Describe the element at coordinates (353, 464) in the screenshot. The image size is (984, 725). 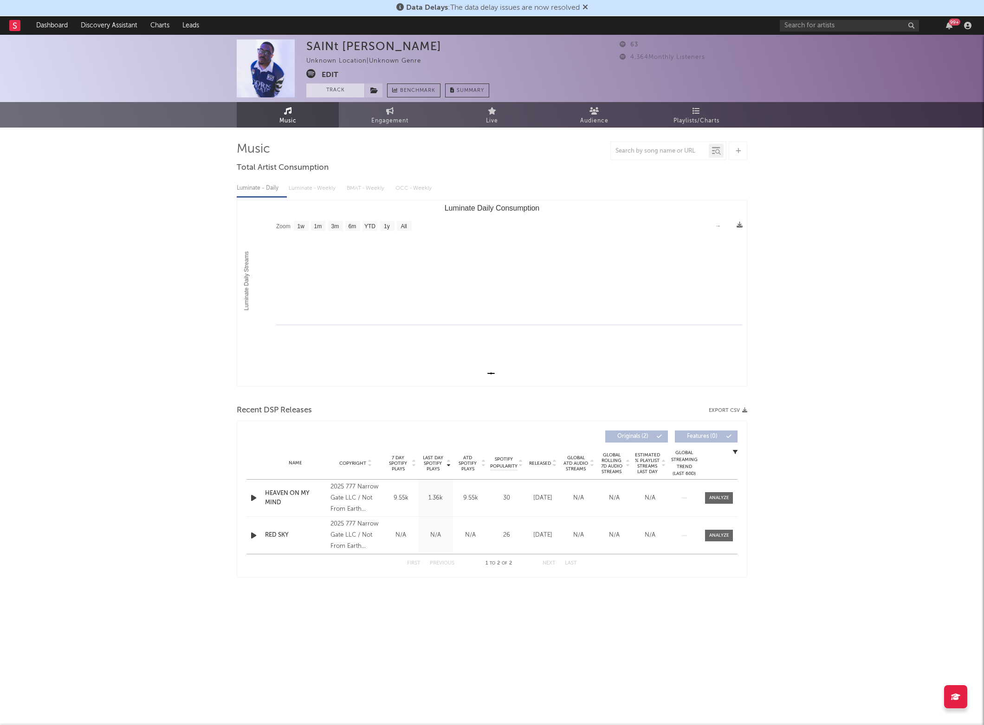
I see `span: Copyright` at that location.